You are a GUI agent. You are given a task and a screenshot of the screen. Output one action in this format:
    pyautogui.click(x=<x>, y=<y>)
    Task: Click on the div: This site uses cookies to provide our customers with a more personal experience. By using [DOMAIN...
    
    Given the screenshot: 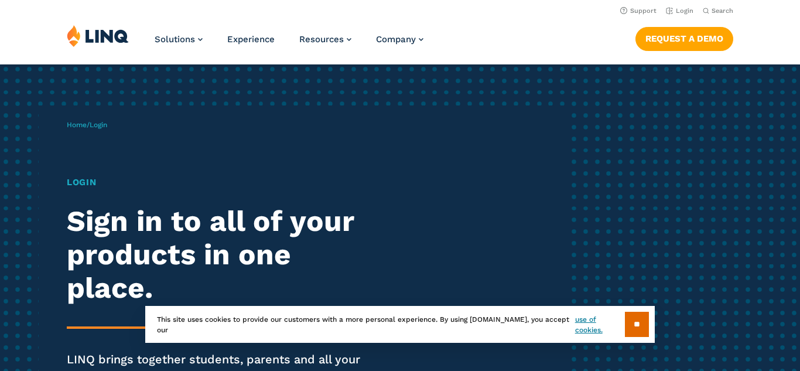 What is the action you would take?
    pyautogui.click(x=400, y=324)
    